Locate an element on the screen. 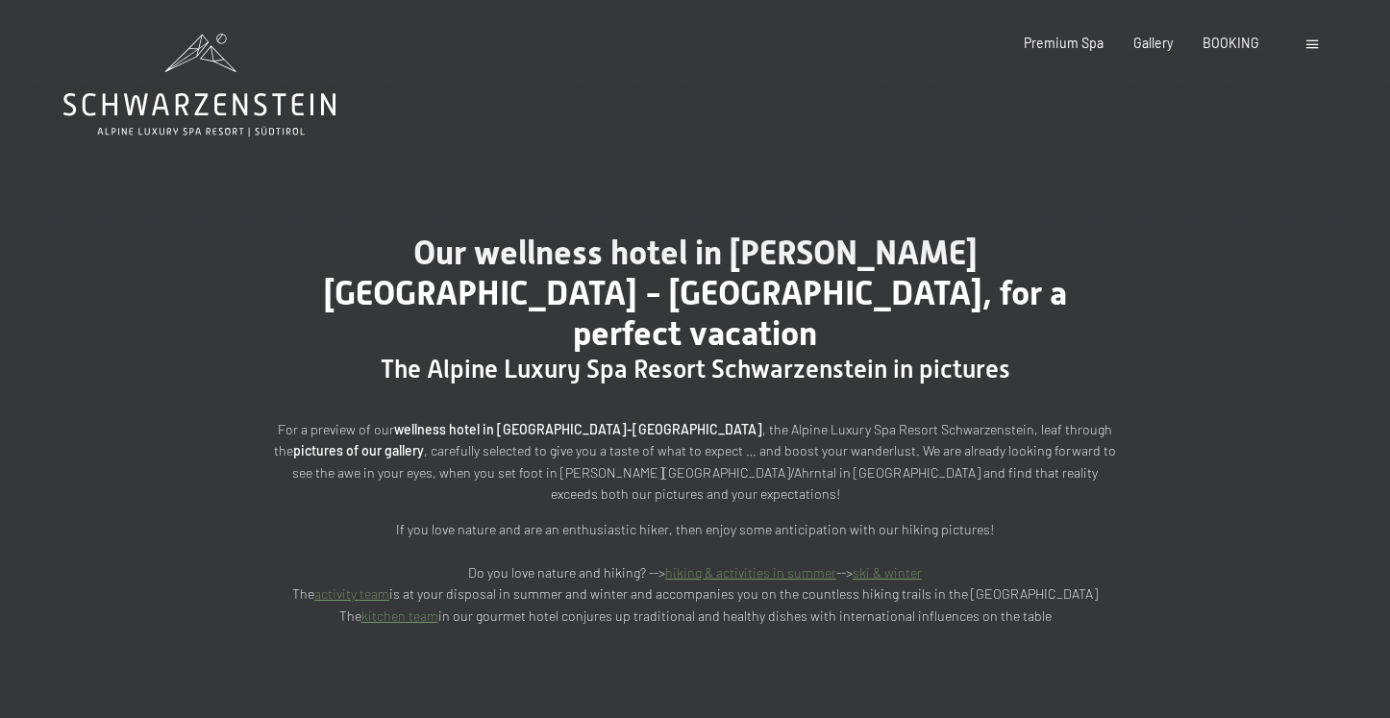 Image resolution: width=1390 pixels, height=718 pixels. span: BOOKING is located at coordinates (1230, 42).